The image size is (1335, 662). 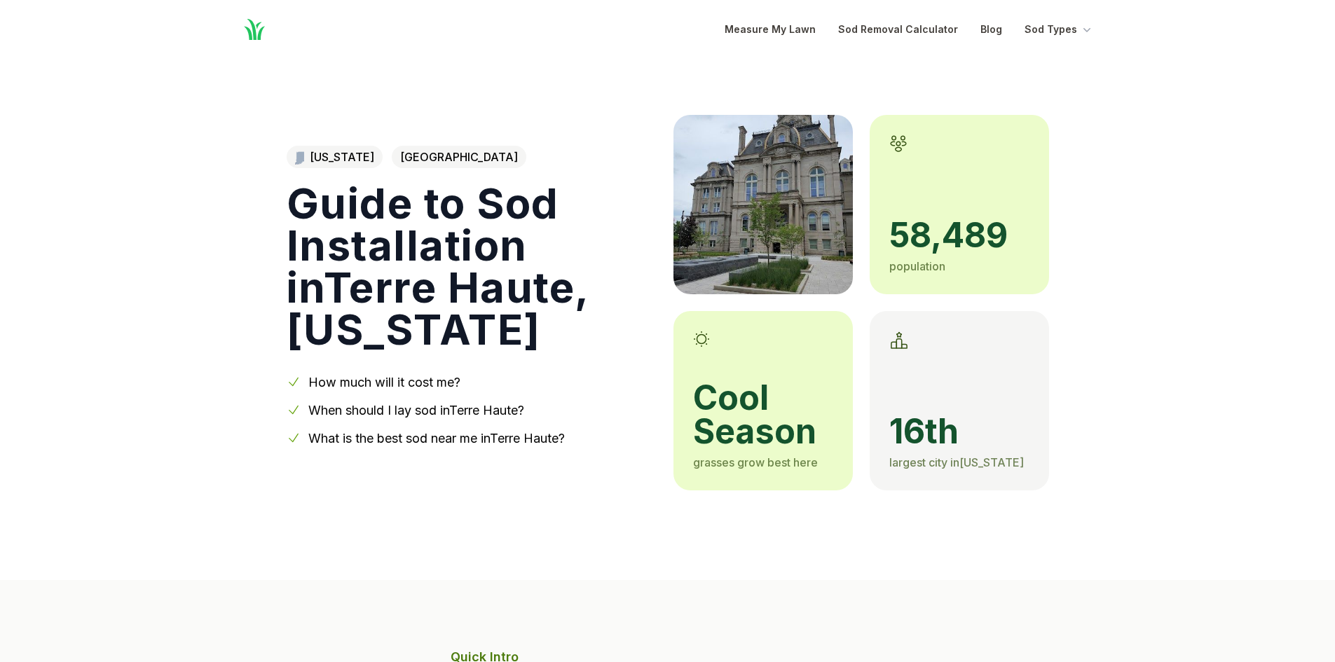 I want to click on a: What is the best sod near me inTerre Haute?, so click(x=436, y=438).